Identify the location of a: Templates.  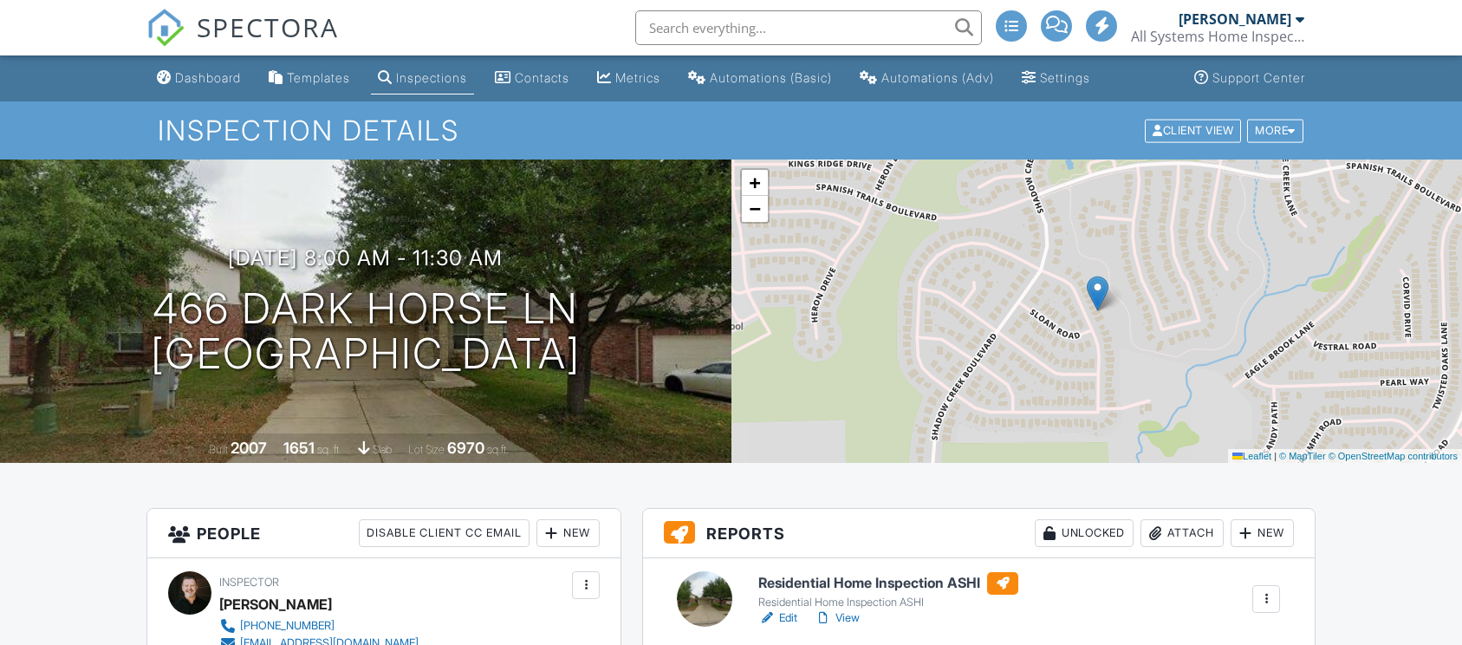
(309, 78).